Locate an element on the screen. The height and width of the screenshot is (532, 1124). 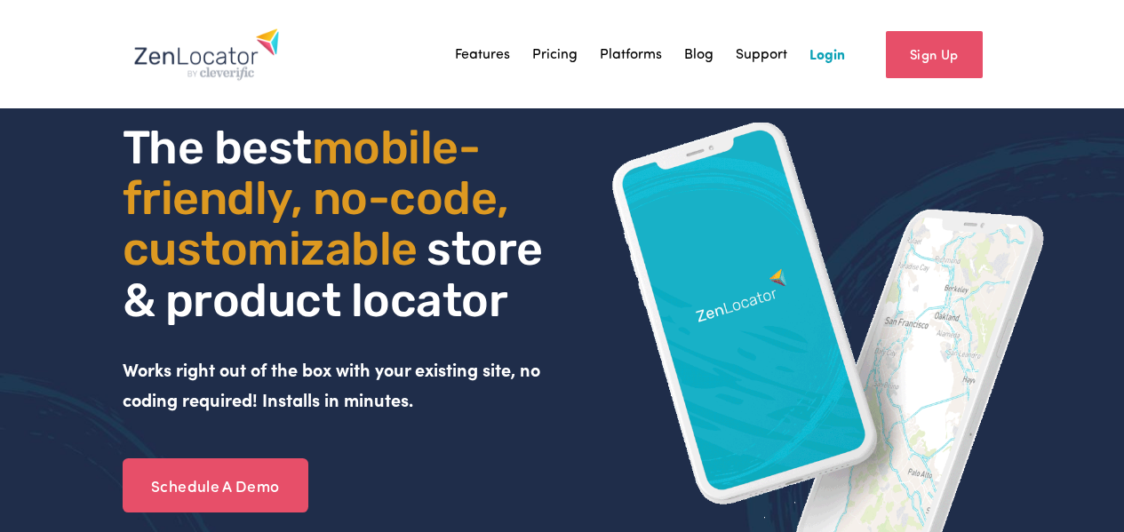
span: The best is located at coordinates (217, 148).